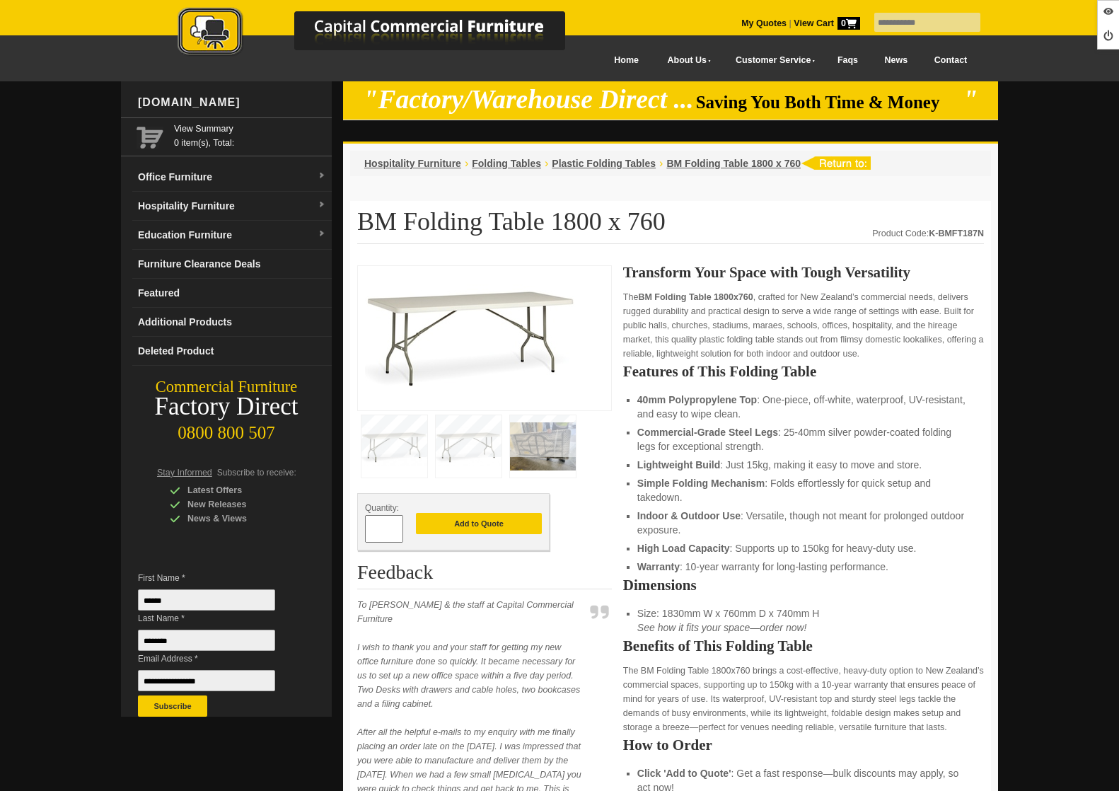 This screenshot has height=791, width=1119. I want to click on p: The , crafted for New Zealand’s commercial needs, delivers rugged durability and practical design..., so click(804, 325).